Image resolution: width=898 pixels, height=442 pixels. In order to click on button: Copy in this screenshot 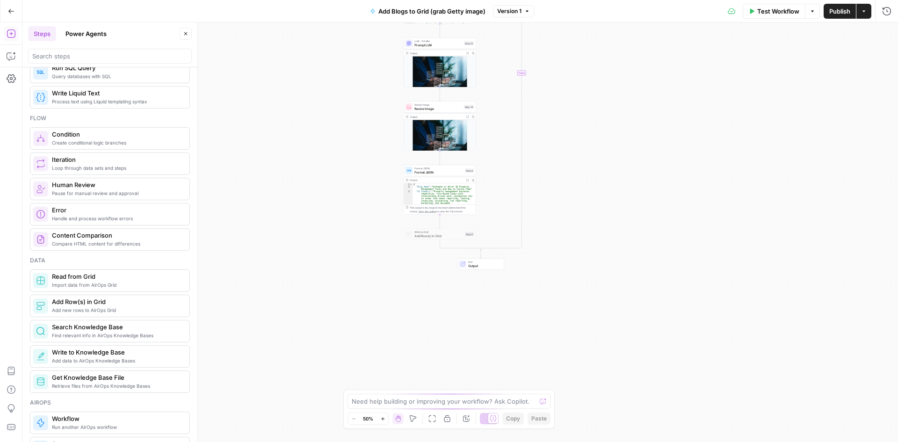, I will do `click(513, 419)`.